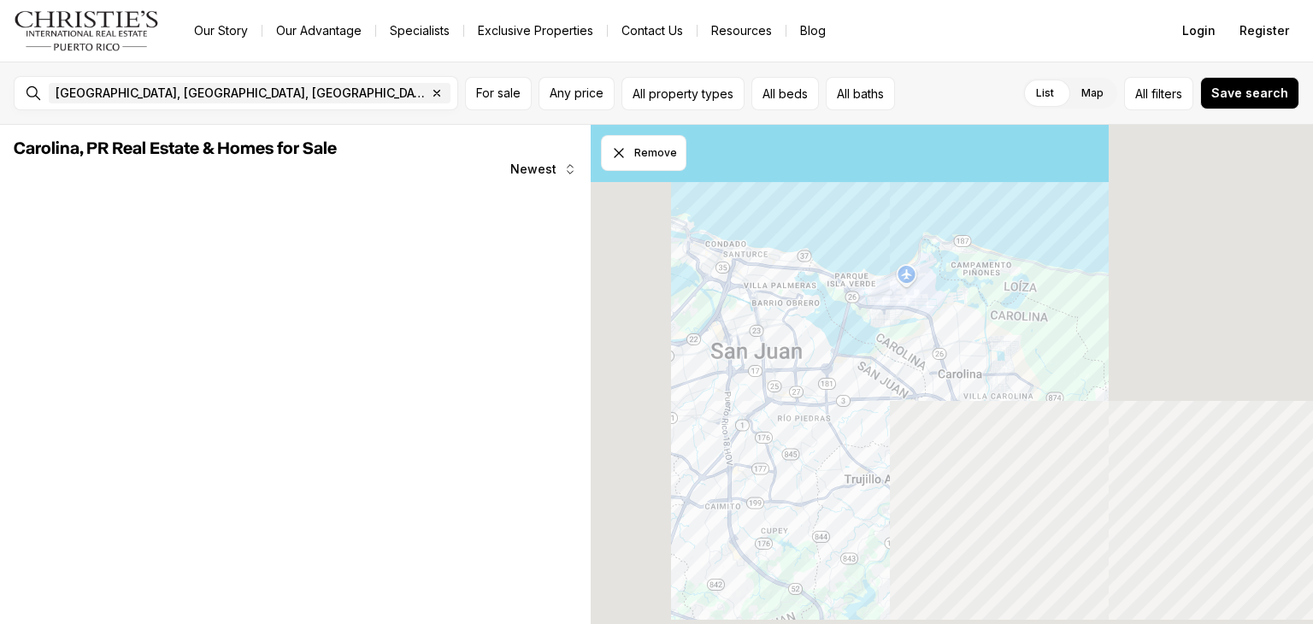 The width and height of the screenshot is (1313, 624). What do you see at coordinates (221, 31) in the screenshot?
I see `a: Our Story` at bounding box center [221, 31].